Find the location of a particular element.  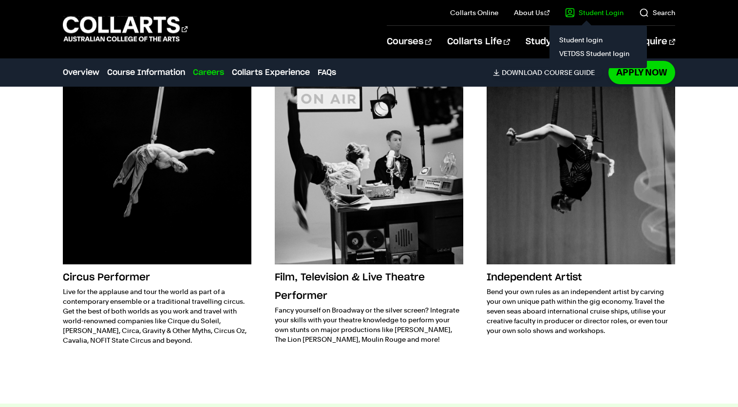

span: Download is located at coordinates (522, 73).